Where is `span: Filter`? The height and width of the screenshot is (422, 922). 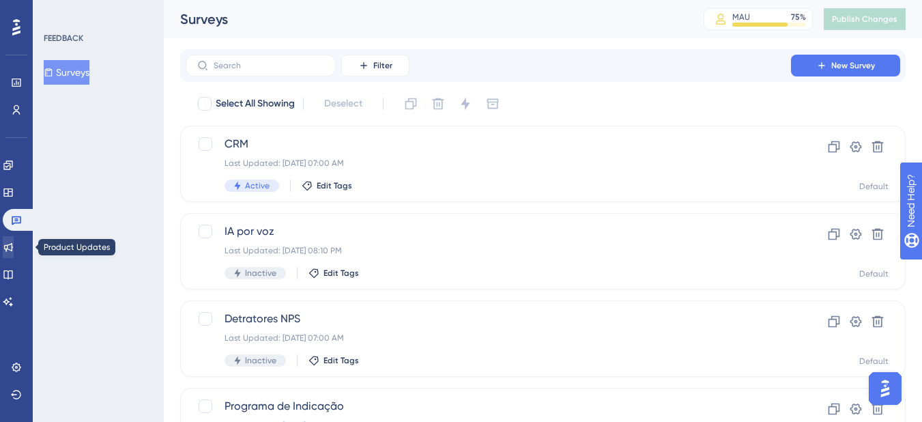 span: Filter is located at coordinates (383, 66).